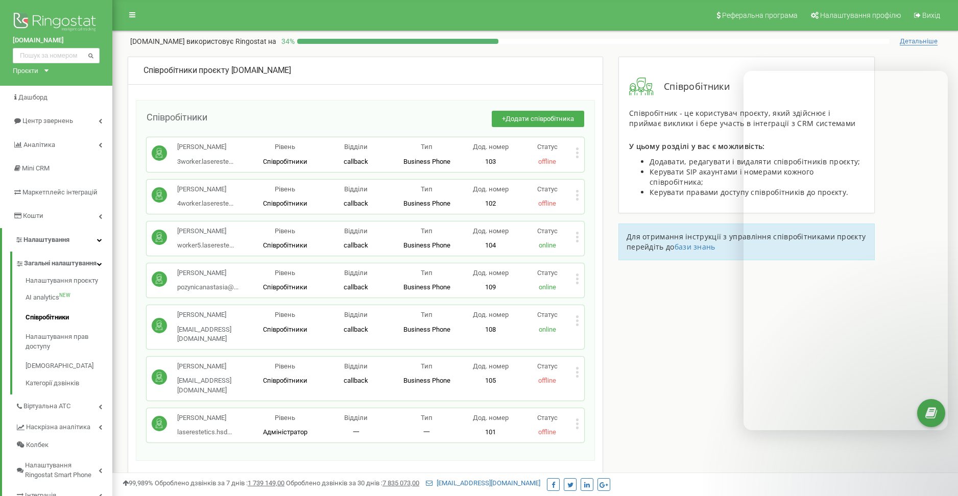 This screenshot has height=496, width=958. What do you see at coordinates (208, 287) in the screenshot?
I see `span: pozynicanastasia@...` at bounding box center [208, 287].